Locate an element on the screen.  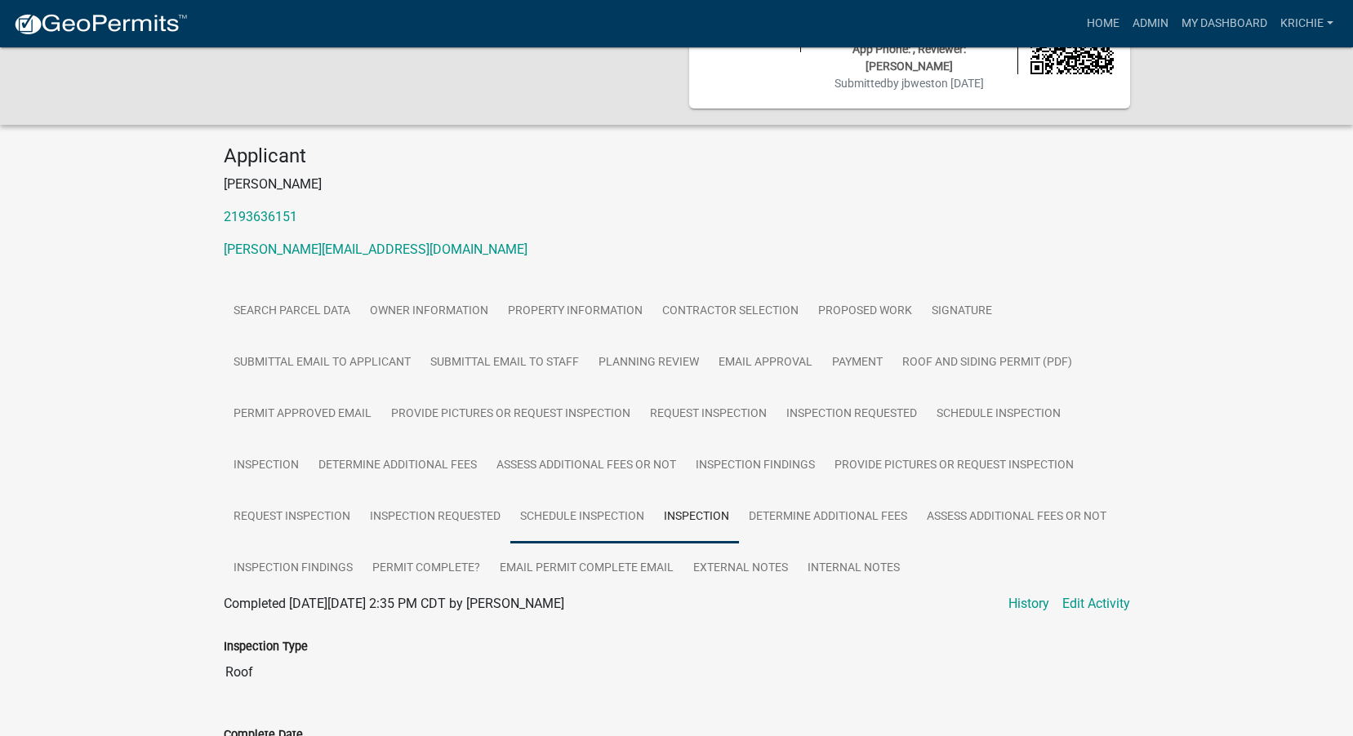
a: Email Permit Complete Email is located at coordinates (586, 569).